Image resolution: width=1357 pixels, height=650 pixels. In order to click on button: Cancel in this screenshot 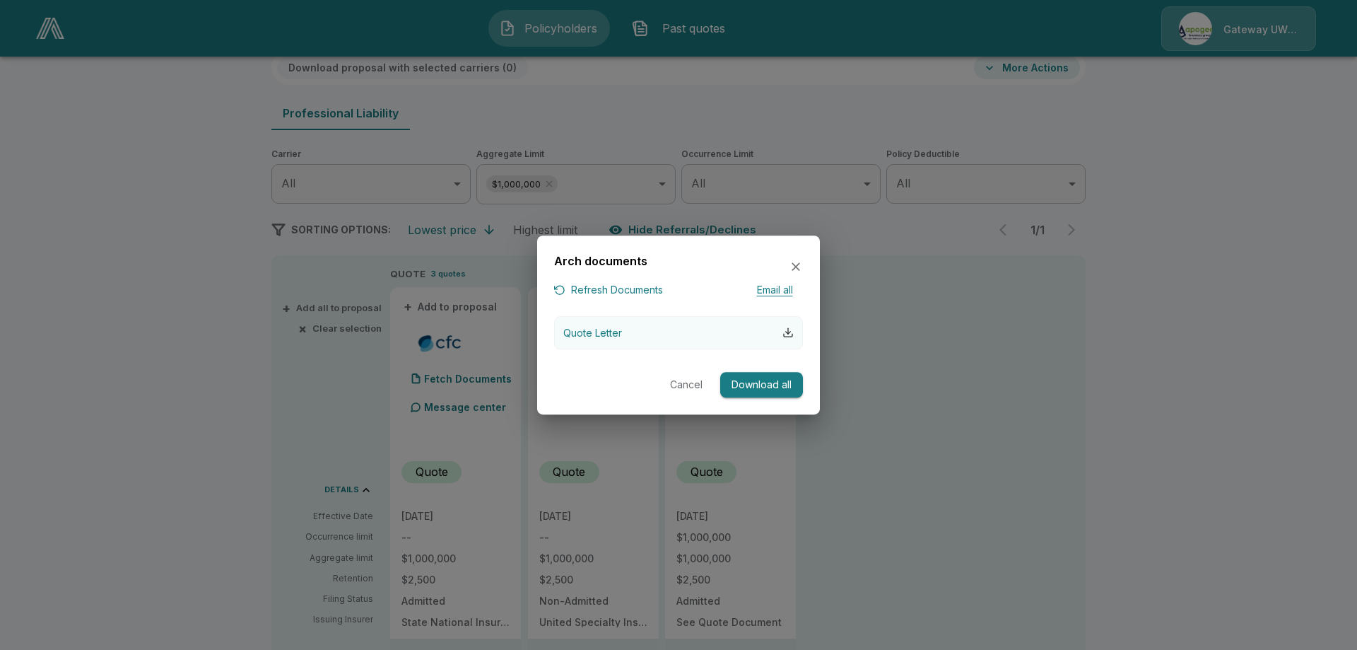, I will do `click(686, 384)`.